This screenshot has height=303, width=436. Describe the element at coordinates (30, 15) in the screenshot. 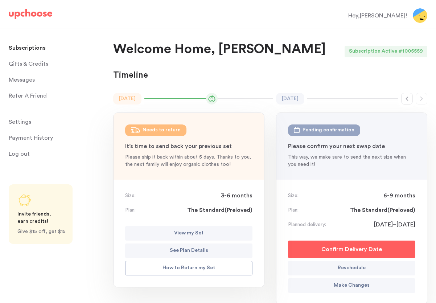

I see `a: UpChoose` at that location.